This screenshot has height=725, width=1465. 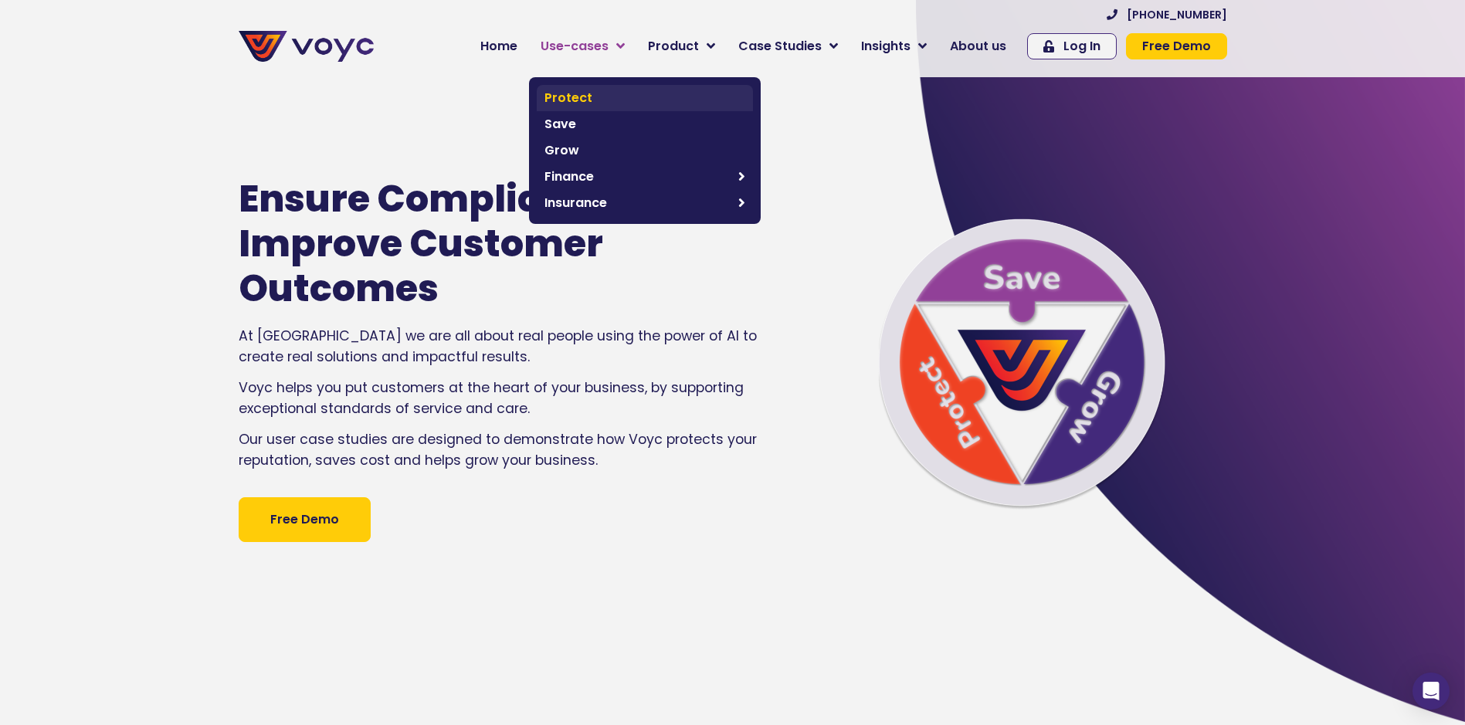 I want to click on img: voyc-full-logo, so click(x=306, y=46).